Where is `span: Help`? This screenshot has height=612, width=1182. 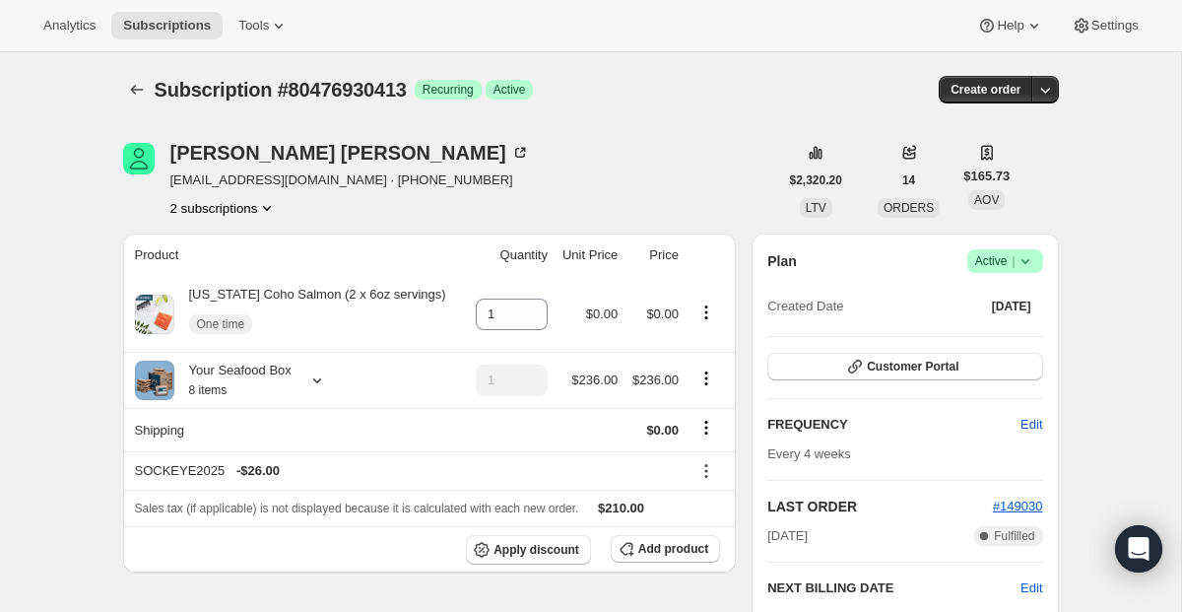
span: Help is located at coordinates (1010, 26).